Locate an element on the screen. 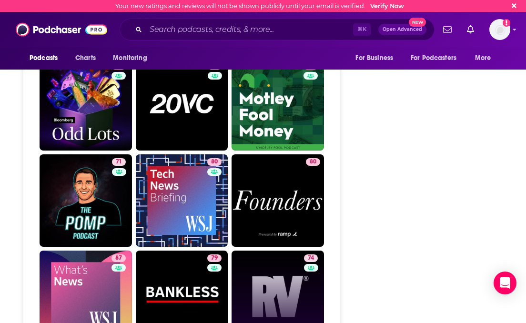 This screenshot has width=526, height=323. a: Charts is located at coordinates (85, 58).